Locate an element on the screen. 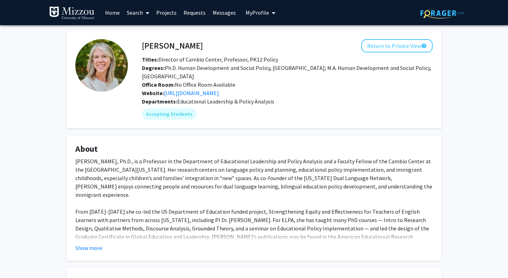 The image size is (508, 278). span: My Profile is located at coordinates (257, 13).